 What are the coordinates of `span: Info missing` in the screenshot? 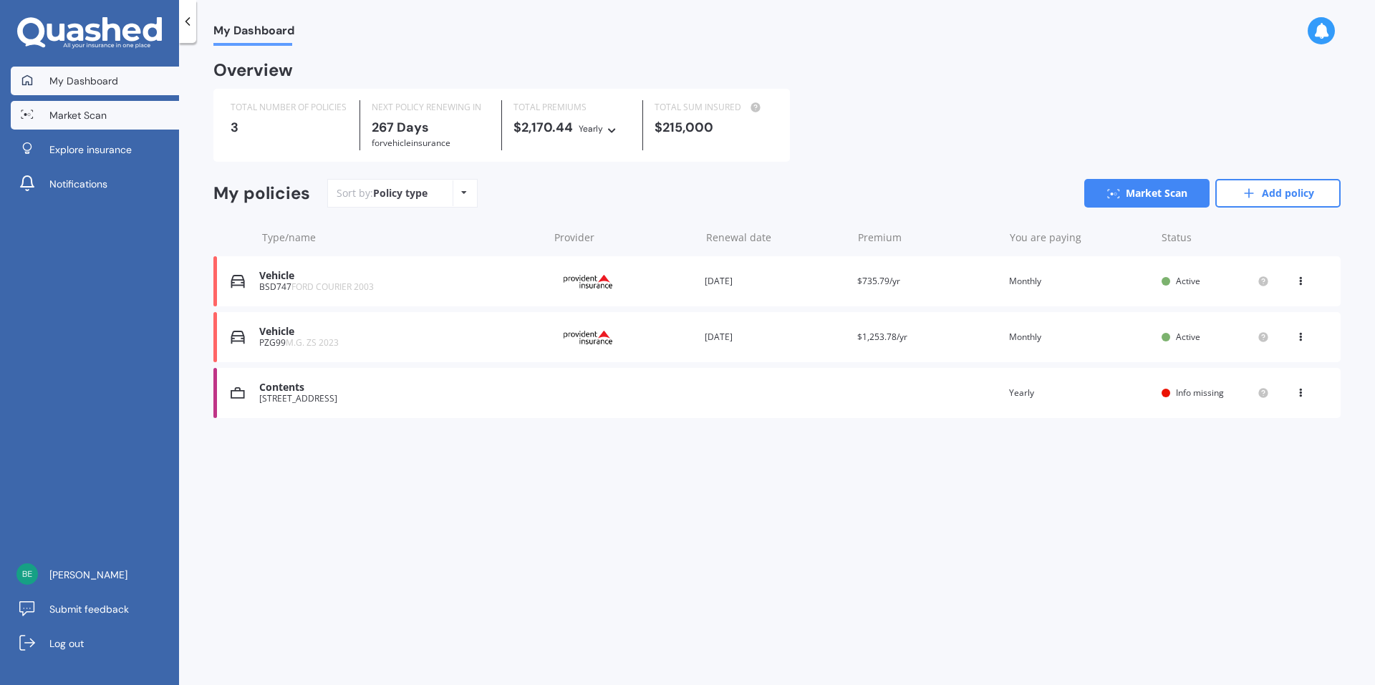 It's located at (1200, 393).